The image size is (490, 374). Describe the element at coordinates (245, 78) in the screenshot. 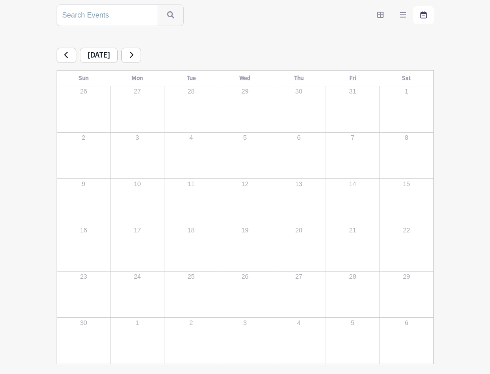

I see `th: Wed` at that location.